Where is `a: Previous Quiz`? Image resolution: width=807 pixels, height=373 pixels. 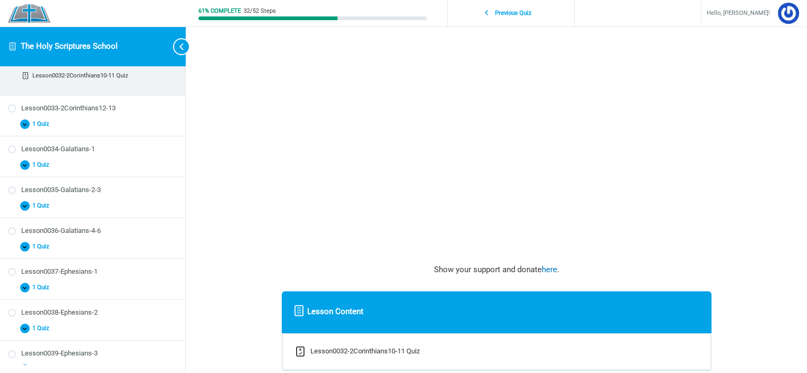 a: Previous Quiz is located at coordinates (511, 13).